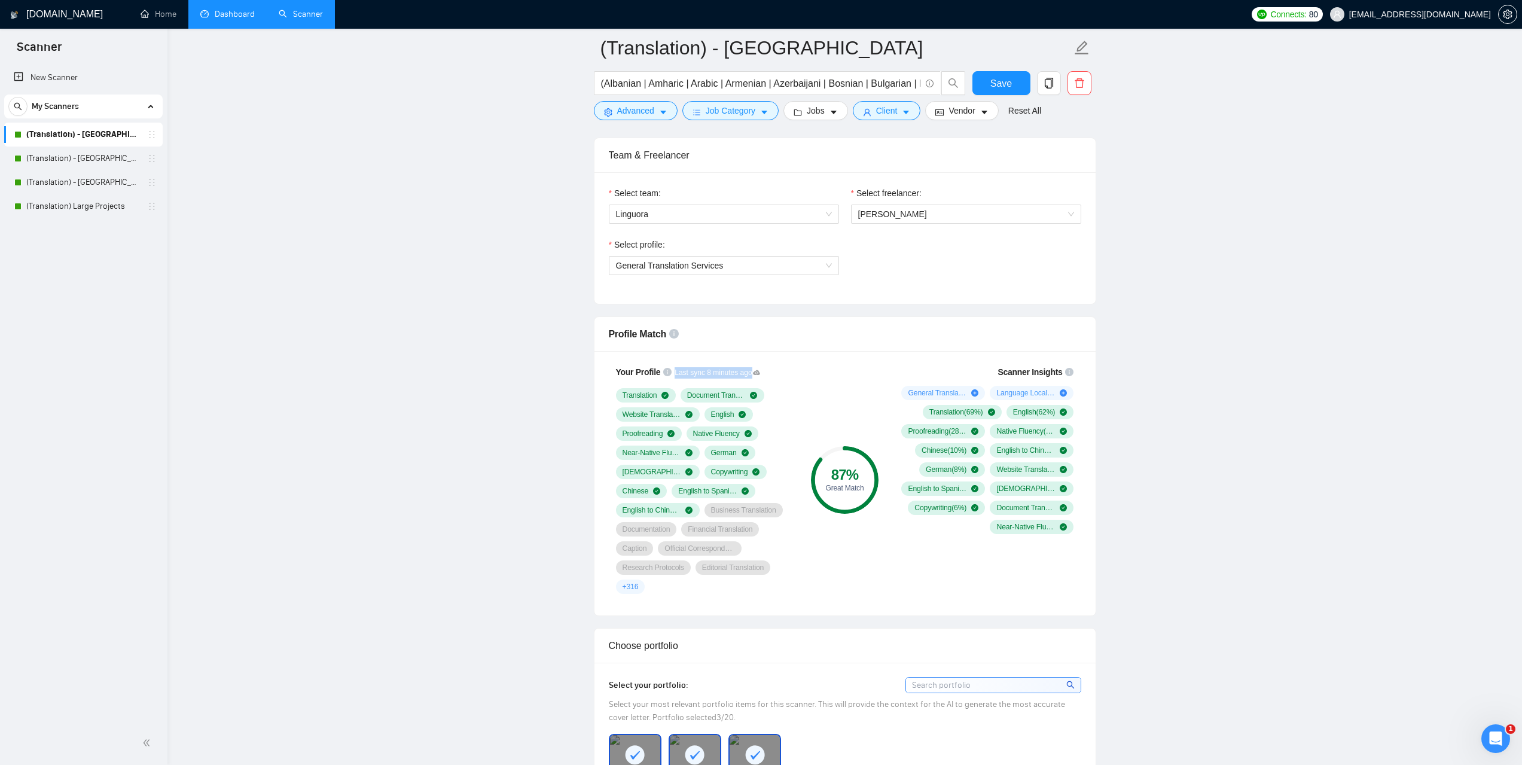 The width and height of the screenshot is (1522, 765). Describe the element at coordinates (652, 510) in the screenshot. I see `span: English to Chinese Translation` at that location.